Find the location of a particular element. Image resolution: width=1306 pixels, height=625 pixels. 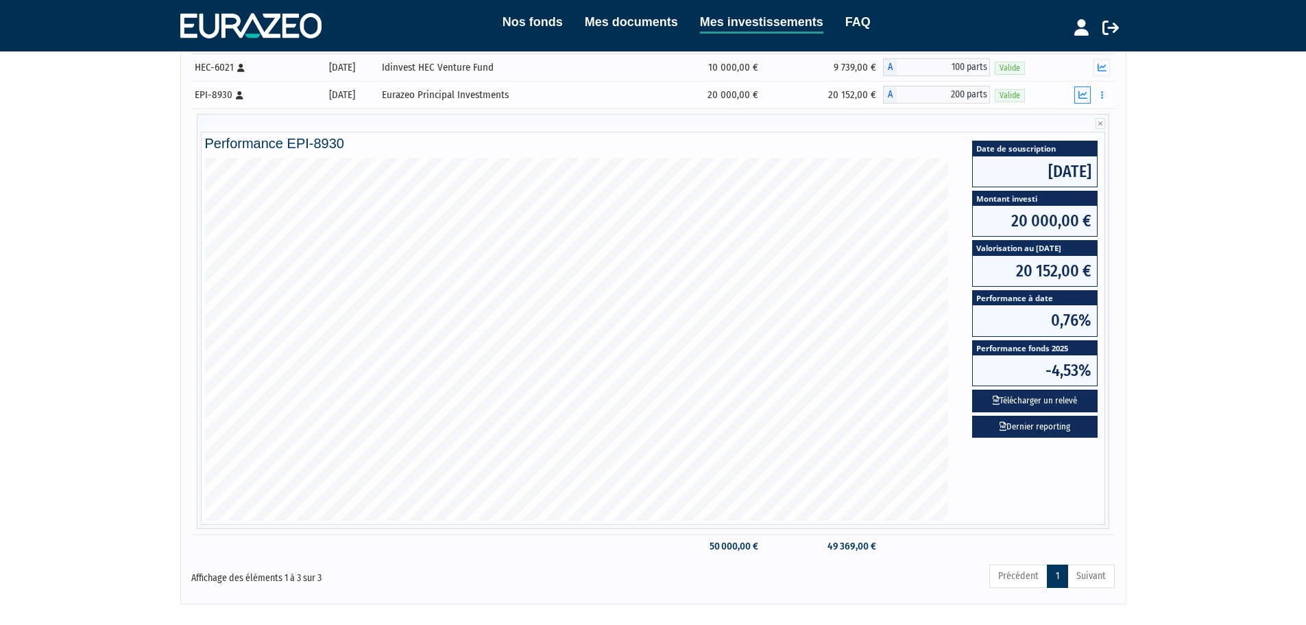

h4: Performance EPI-8930 is located at coordinates (653, 143).